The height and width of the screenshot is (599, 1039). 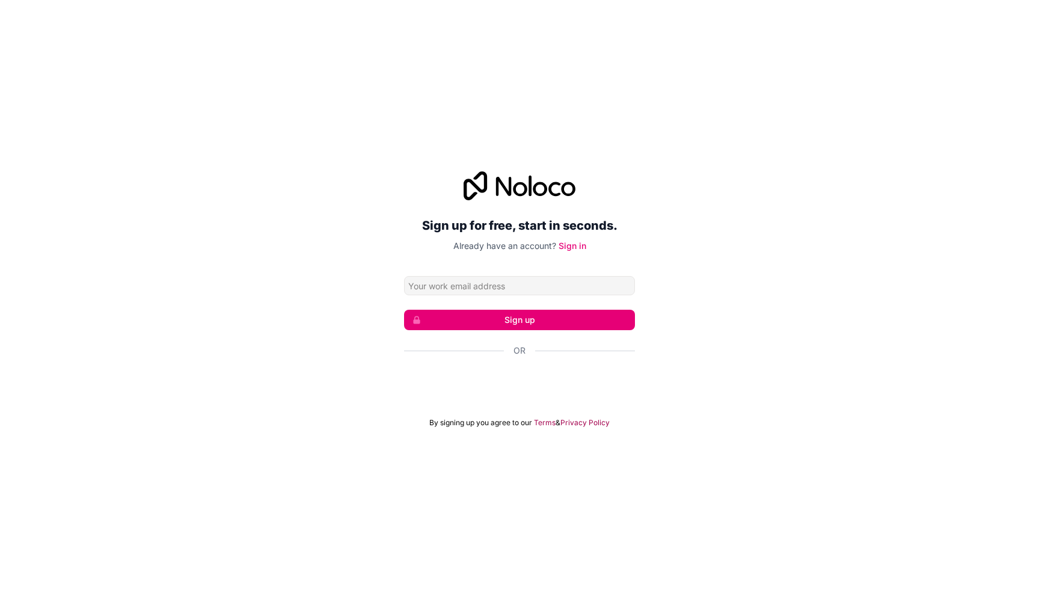 What do you see at coordinates (520, 226) in the screenshot?
I see `h2: Sign up for free, start in seconds.` at bounding box center [520, 226].